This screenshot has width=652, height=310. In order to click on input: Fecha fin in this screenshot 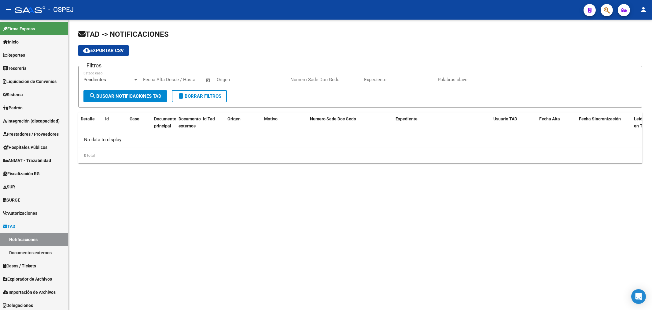, I will do `click(188, 80)`.